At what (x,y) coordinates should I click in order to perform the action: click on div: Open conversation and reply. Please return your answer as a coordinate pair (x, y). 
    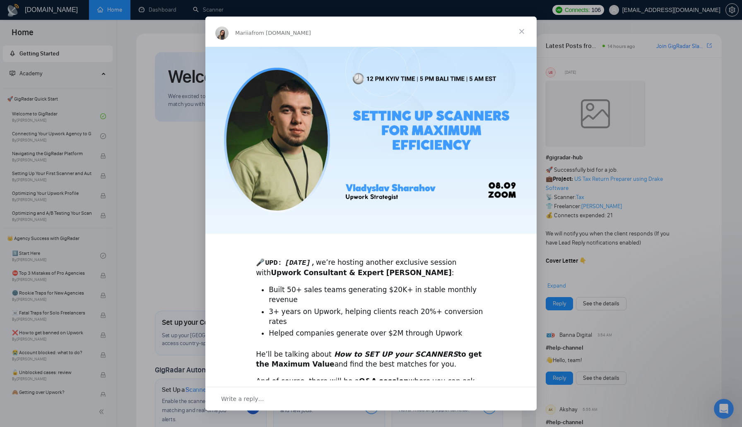
    Looking at the image, I should click on (371, 399).